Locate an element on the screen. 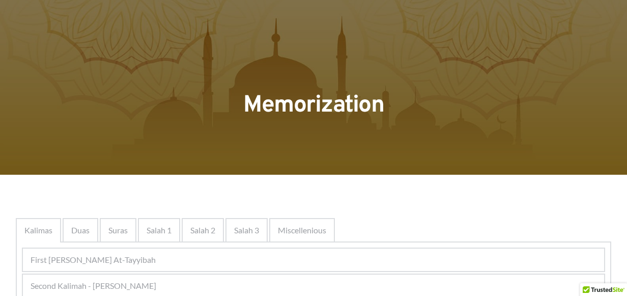 The image size is (627, 296). span: Kalimas is located at coordinates (38, 230).